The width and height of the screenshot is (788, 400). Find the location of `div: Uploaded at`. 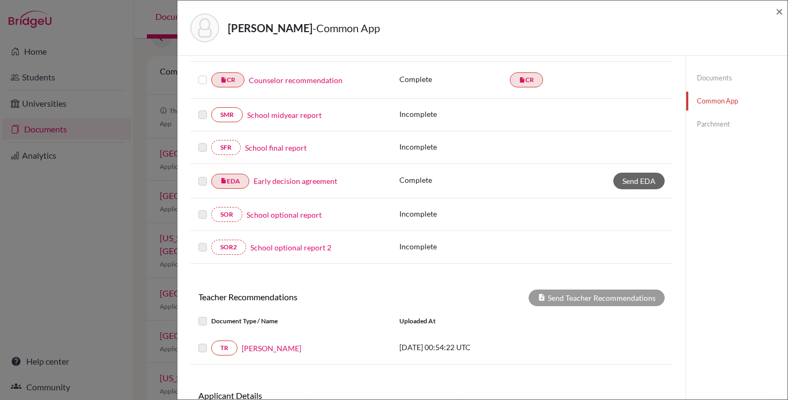

div: Uploaded at is located at coordinates (472, 321).